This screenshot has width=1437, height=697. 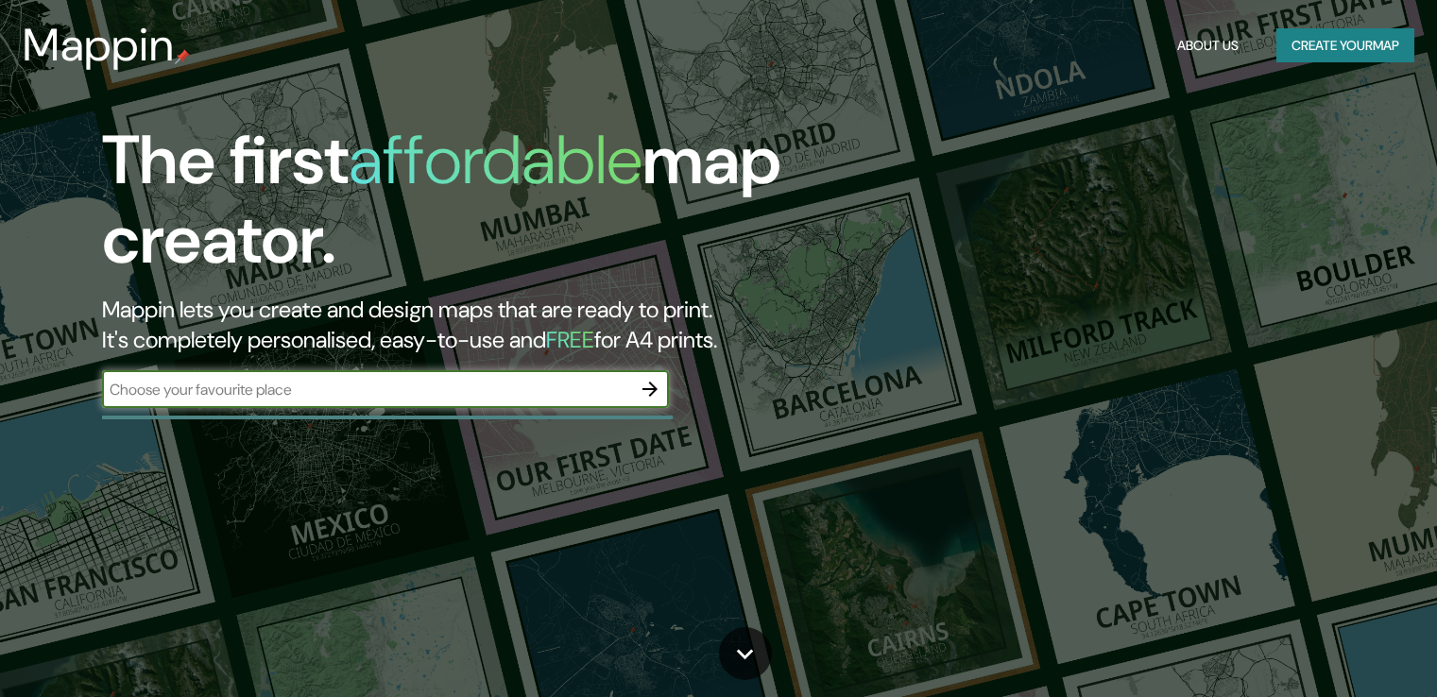 I want to click on h2: Mappin lets you create and design maps that are ready to print. It's completely personalised, eas..., so click(x=461, y=325).